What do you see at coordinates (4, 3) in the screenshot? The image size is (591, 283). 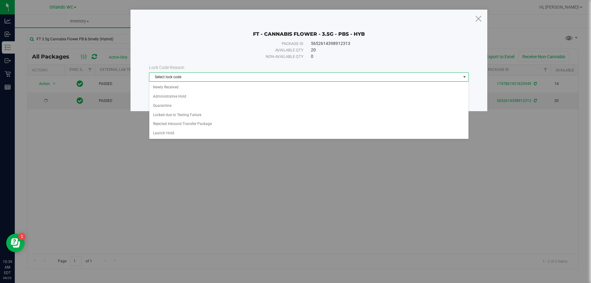 I see `span: 1` at bounding box center [4, 3].